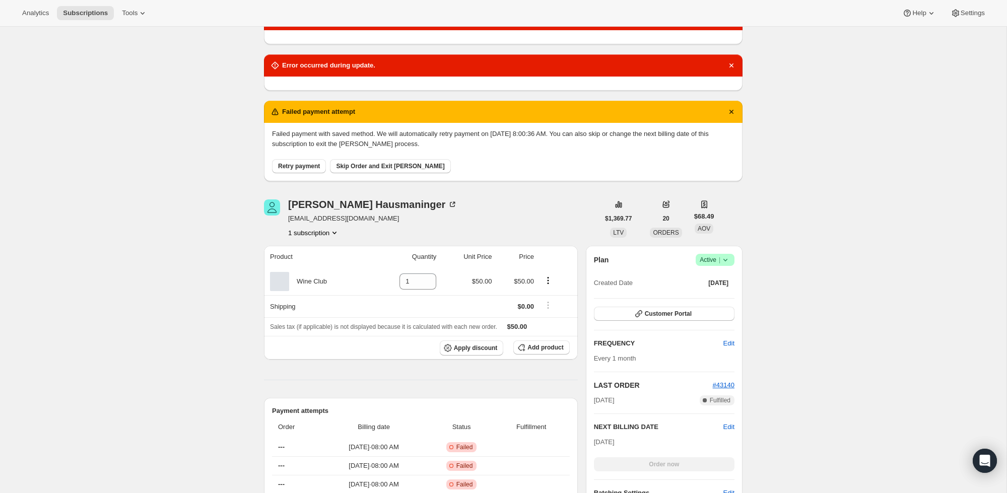  I want to click on a: #43140, so click(723, 385).